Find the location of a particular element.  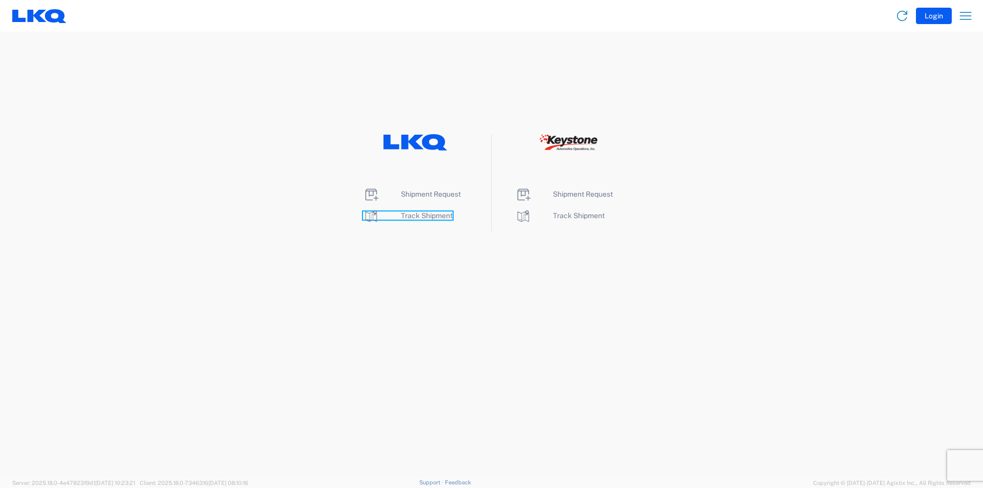

a: Support is located at coordinates (432, 482).